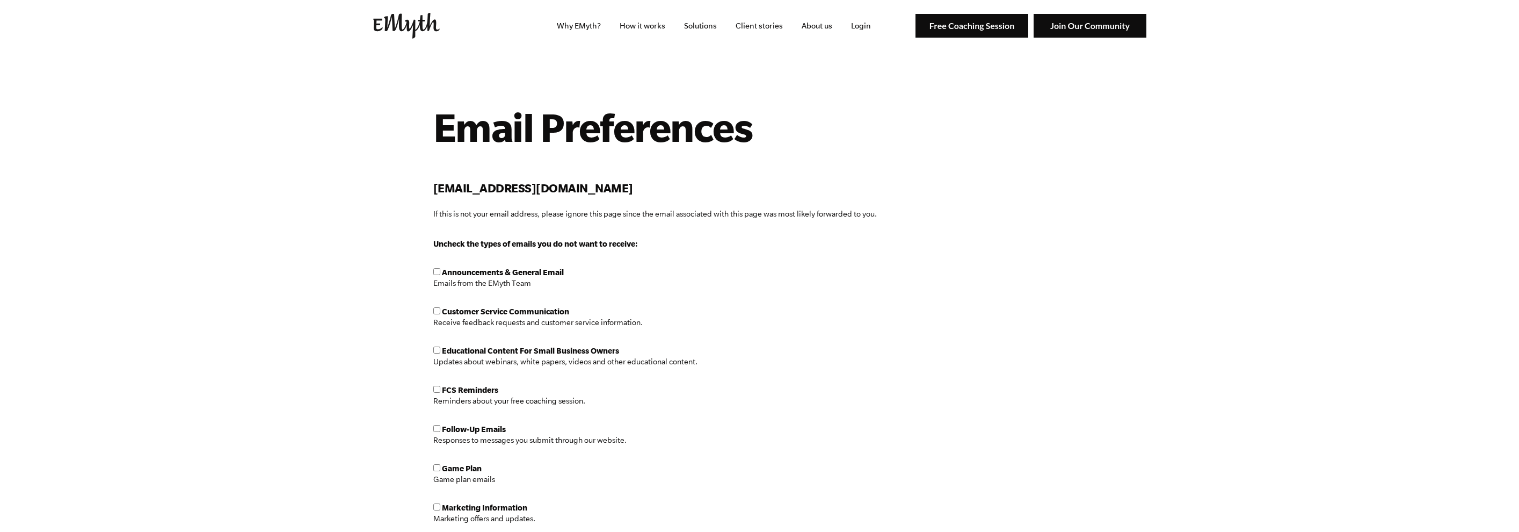  What do you see at coordinates (655, 127) in the screenshot?
I see `h1: Email Preferences` at bounding box center [655, 127].